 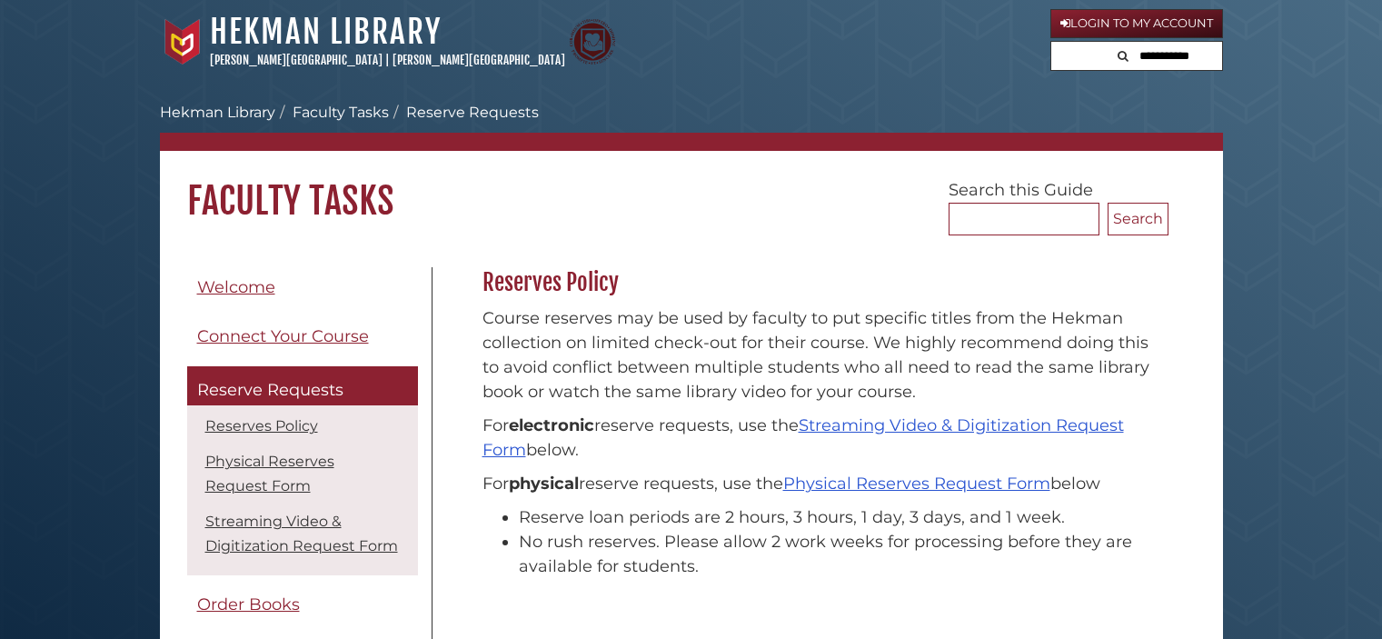 I want to click on a: Faculty Tasks, so click(x=341, y=112).